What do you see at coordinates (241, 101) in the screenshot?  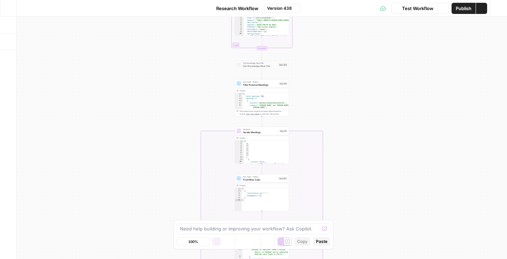 I see `span: Toggle code folding, rows 4 through 8` at bounding box center [241, 101].